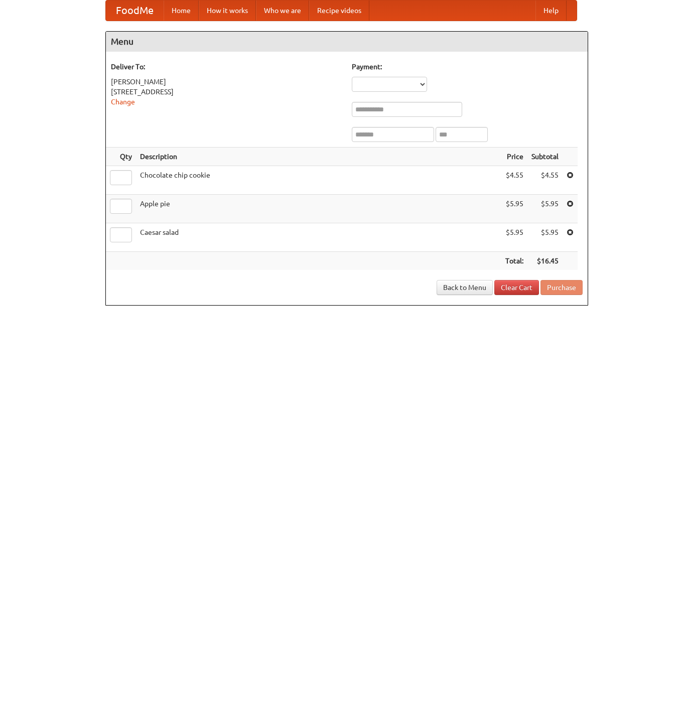  I want to click on th: Subtotal, so click(545, 157).